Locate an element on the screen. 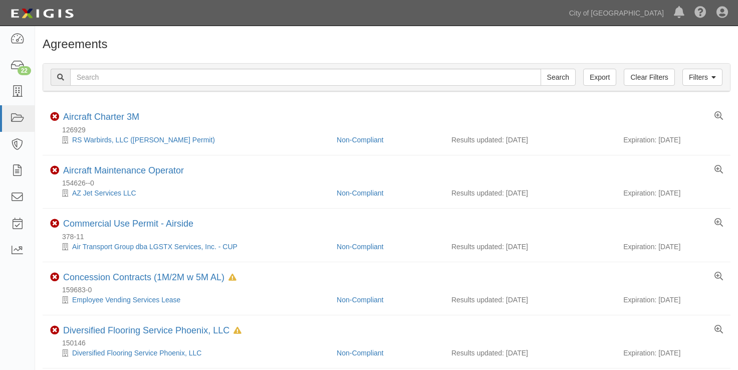  div: Aircraft Charter 3M is located at coordinates (101, 117).